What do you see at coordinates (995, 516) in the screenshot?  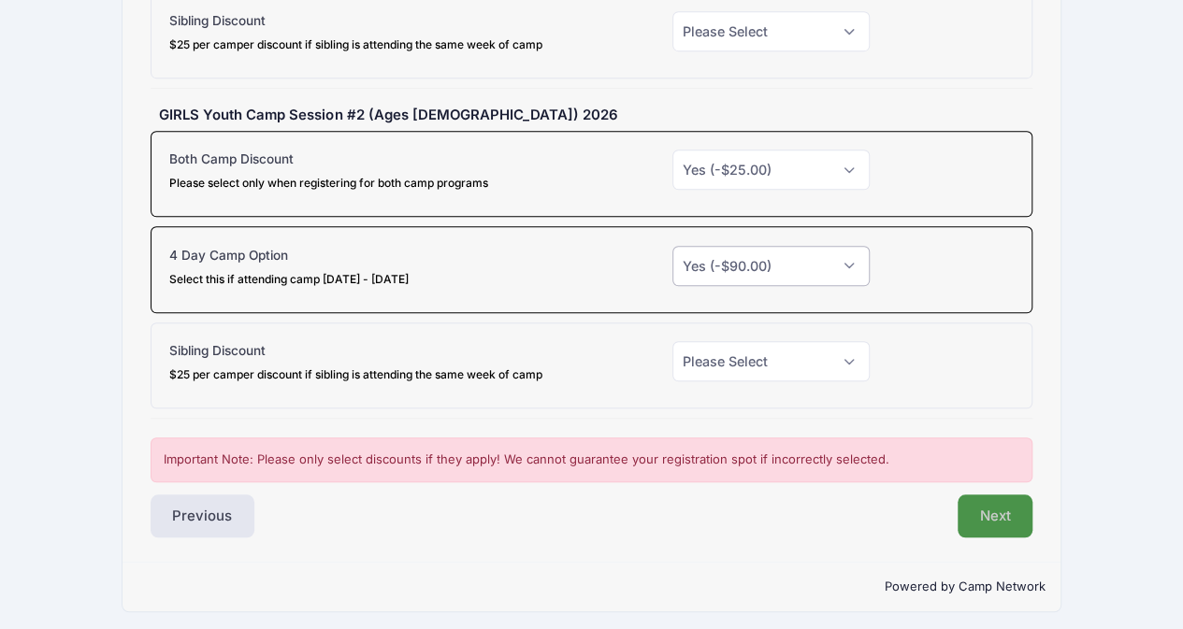 I see `button: Next` at bounding box center [995, 516].